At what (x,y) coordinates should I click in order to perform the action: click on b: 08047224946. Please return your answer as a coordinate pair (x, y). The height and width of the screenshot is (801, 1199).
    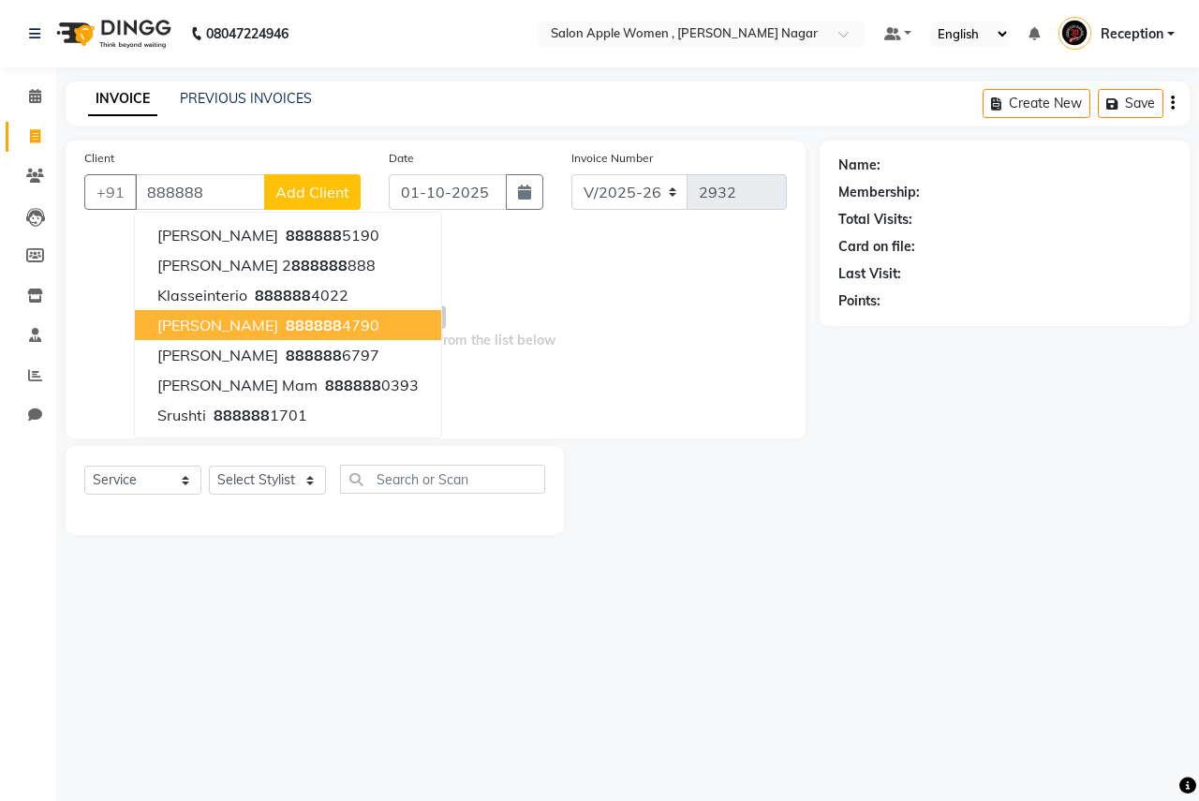
    Looking at the image, I should click on (247, 34).